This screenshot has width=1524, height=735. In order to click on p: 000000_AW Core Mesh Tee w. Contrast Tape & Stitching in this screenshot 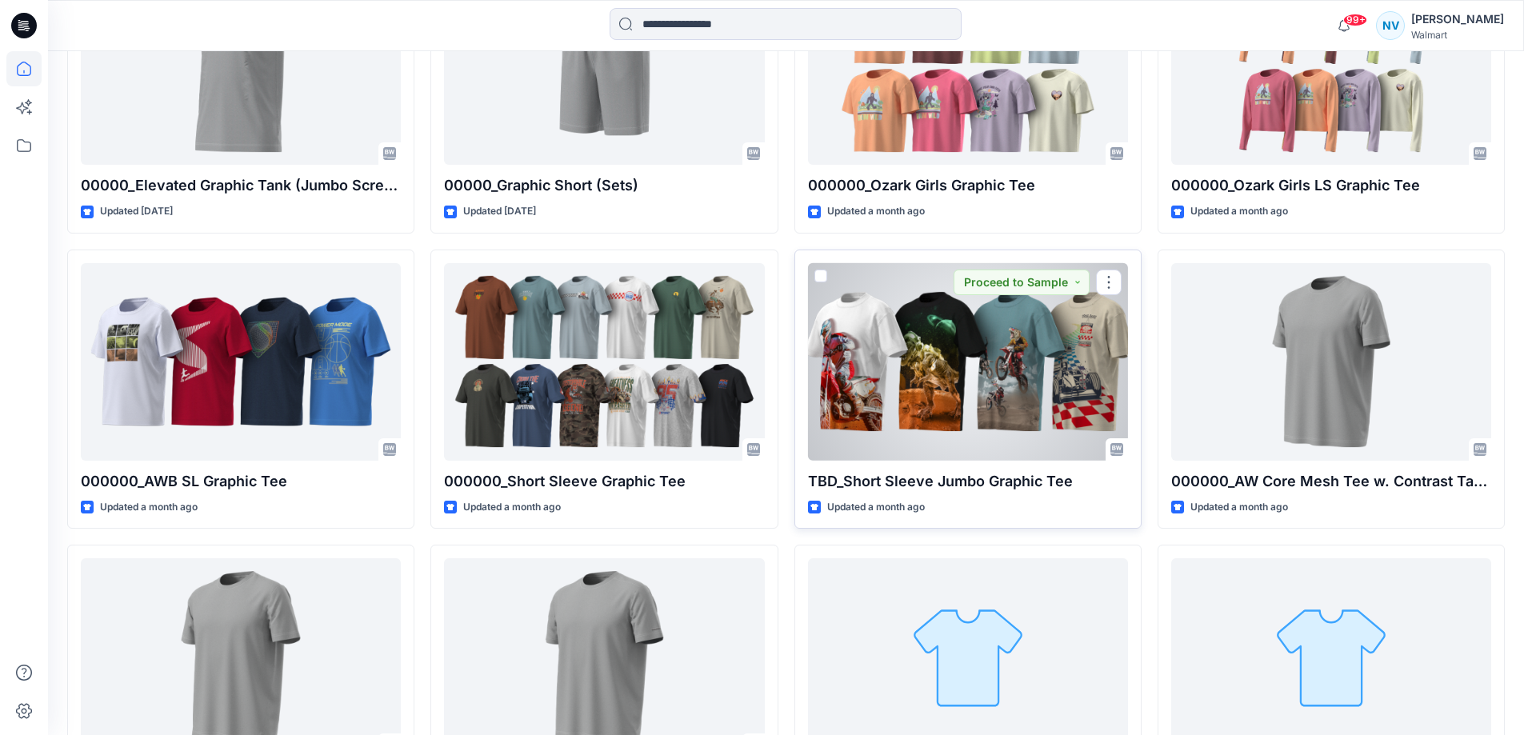, I will do `click(1331, 482)`.